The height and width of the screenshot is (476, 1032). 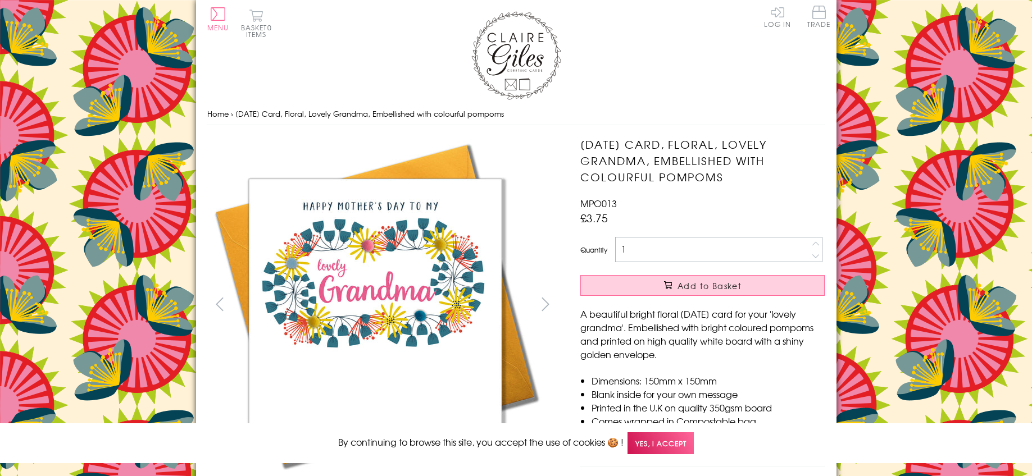 I want to click on span: Yes, I accept, so click(x=661, y=443).